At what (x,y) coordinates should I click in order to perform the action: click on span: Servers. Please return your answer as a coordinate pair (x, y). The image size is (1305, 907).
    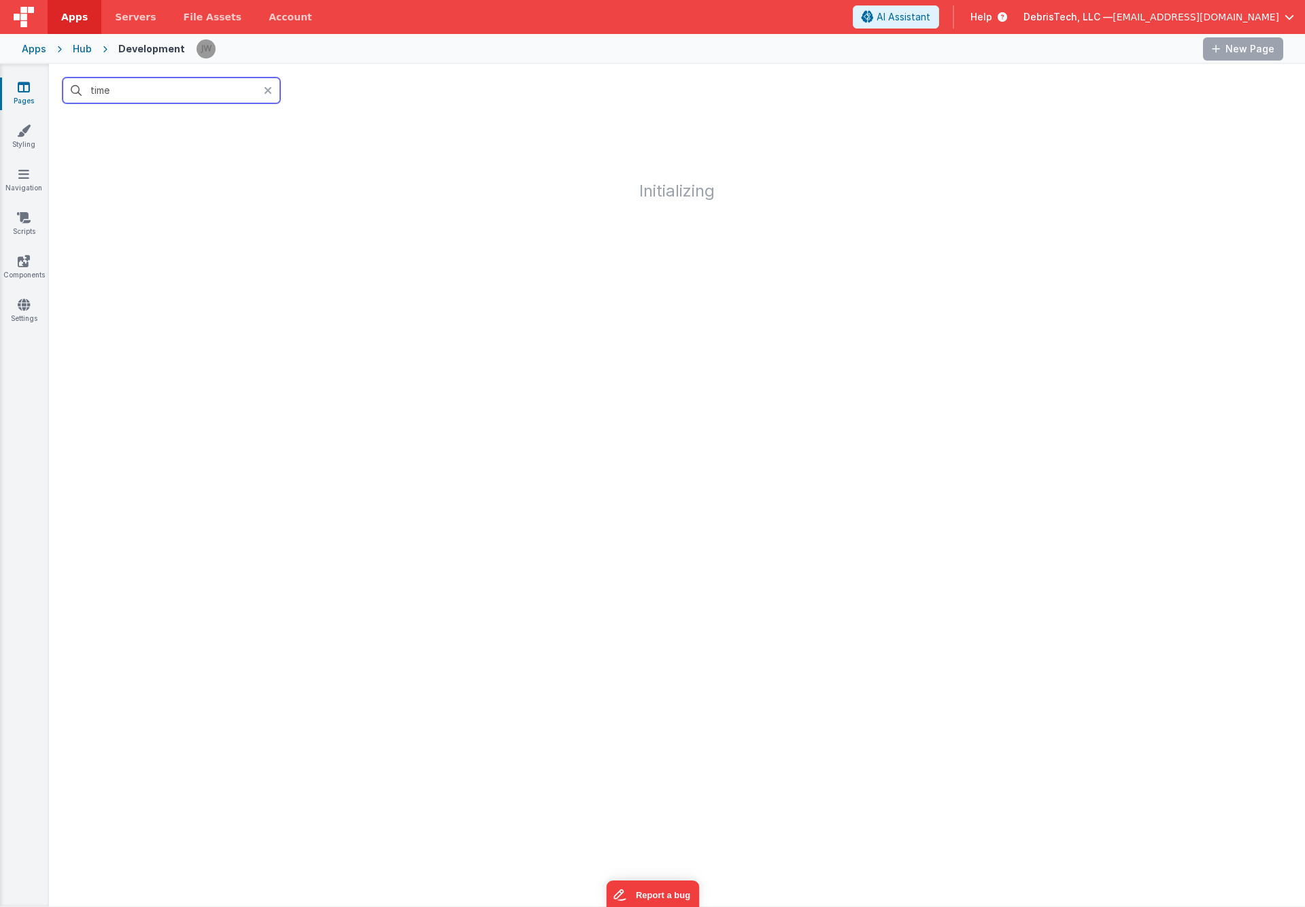
    Looking at the image, I should click on (135, 17).